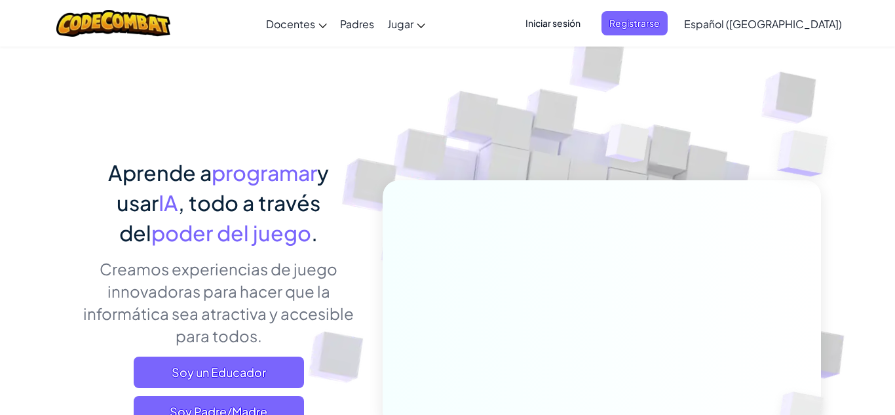 This screenshot has width=895, height=415. I want to click on span: IA, so click(168, 202).